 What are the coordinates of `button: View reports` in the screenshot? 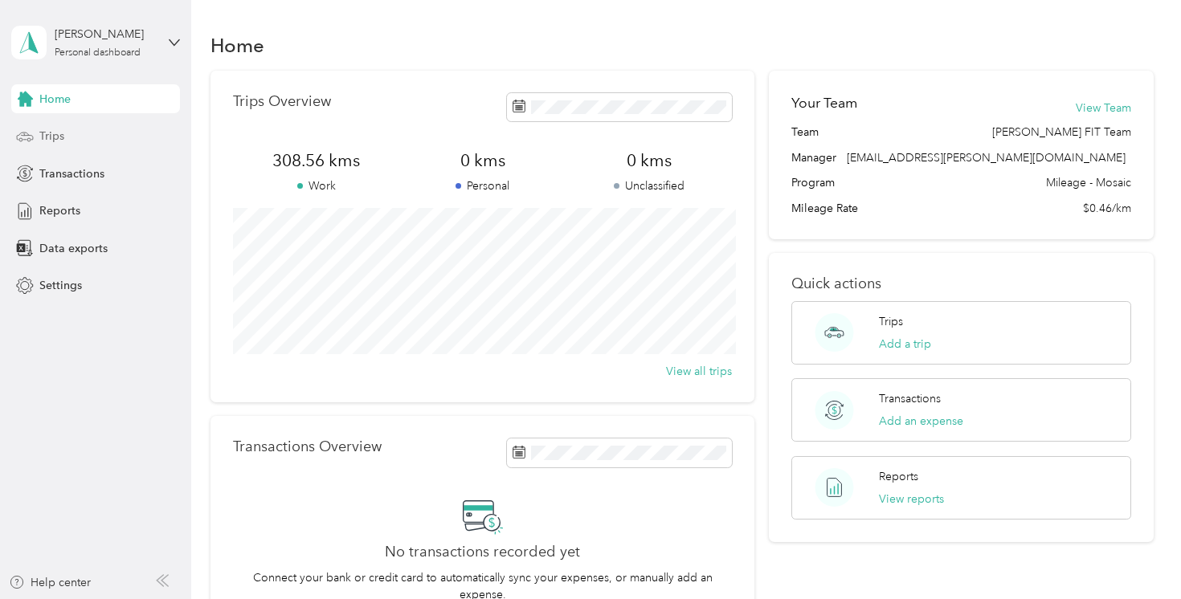 It's located at (911, 499).